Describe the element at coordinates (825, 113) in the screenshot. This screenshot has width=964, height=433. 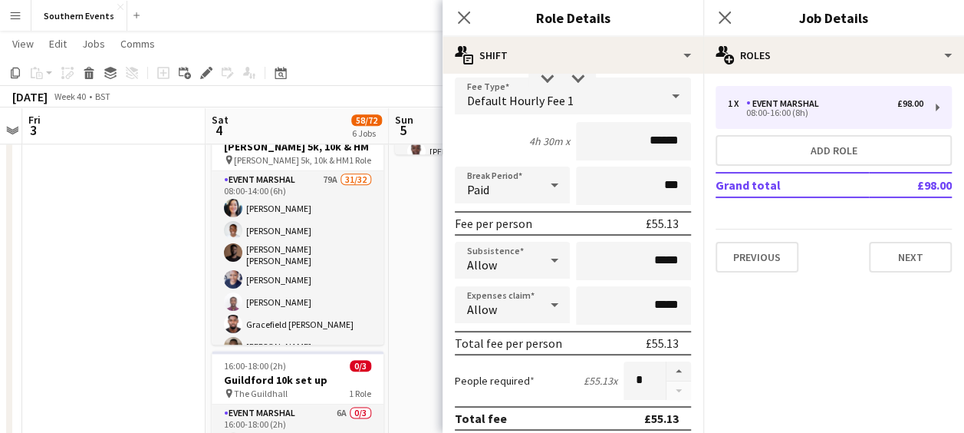
I see `div: 08:00-16:00 (8h)` at that location.